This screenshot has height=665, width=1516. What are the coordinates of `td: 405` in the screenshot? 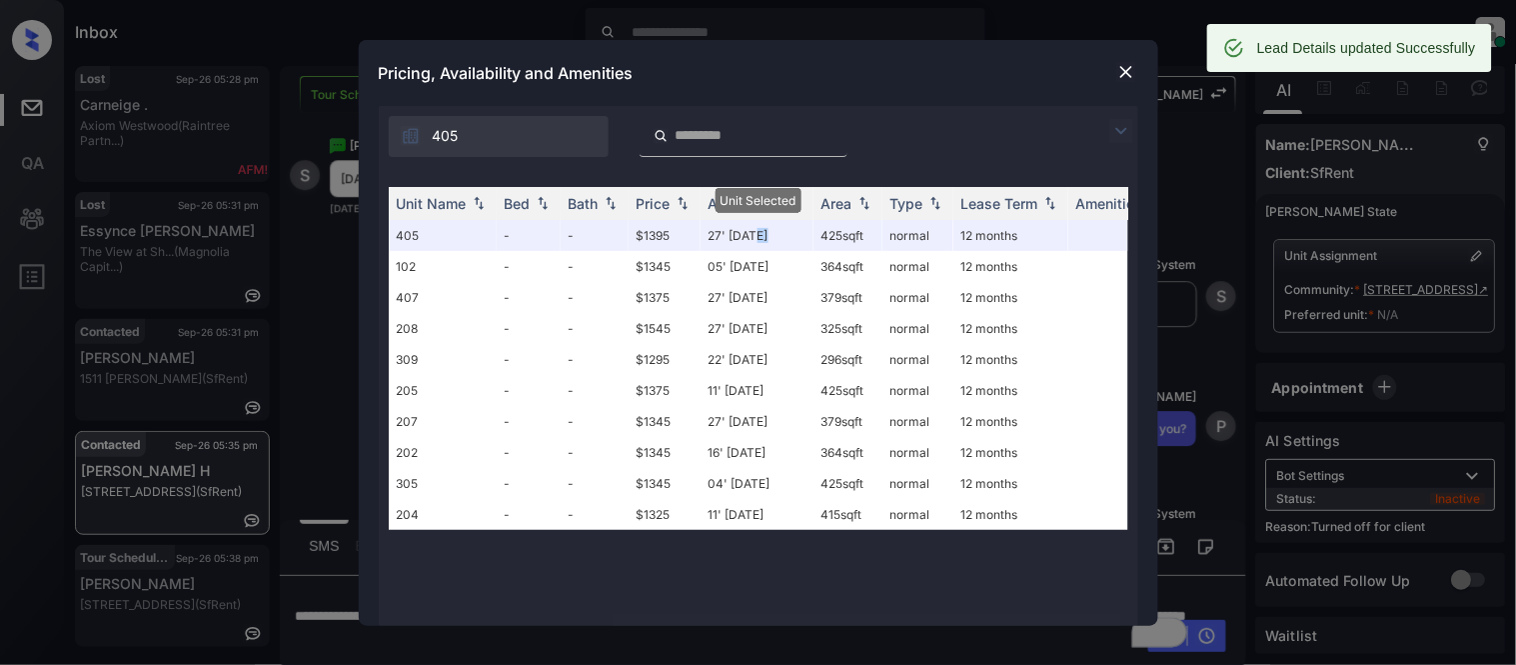 It's located at (443, 235).